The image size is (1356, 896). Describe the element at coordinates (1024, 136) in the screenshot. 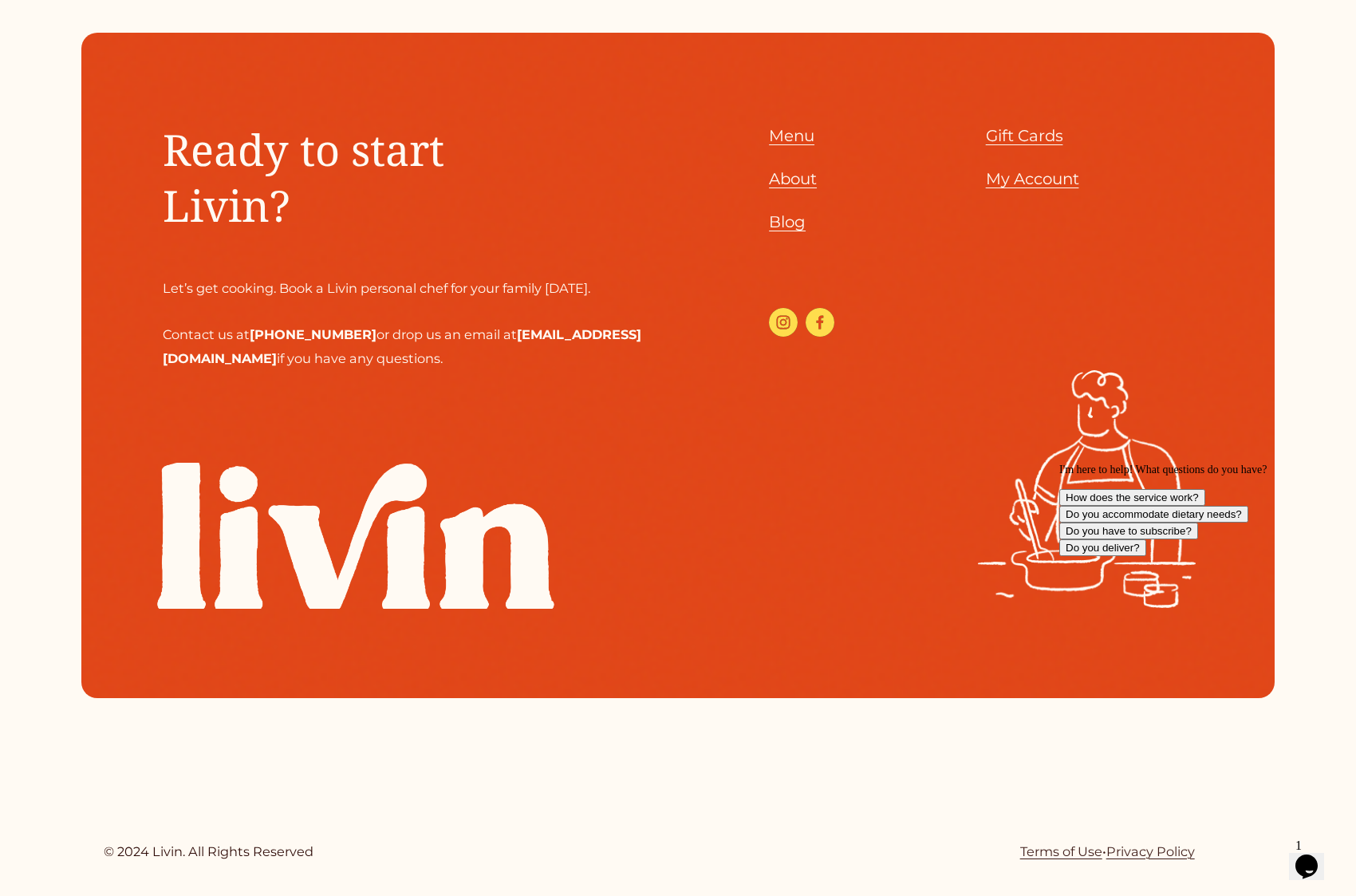

I see `span: Gift Cards` at that location.